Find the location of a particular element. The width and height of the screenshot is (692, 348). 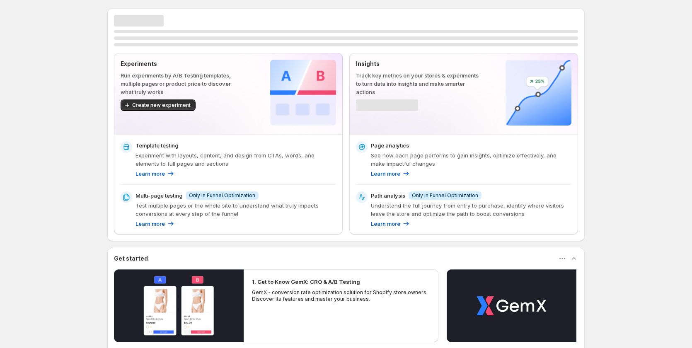

p: Path analysis is located at coordinates (388, 196).